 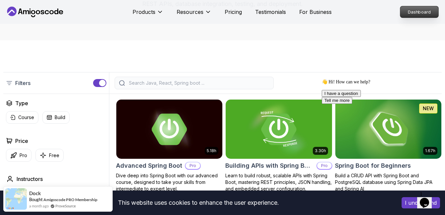 I want to click on p: Dive deep into Spring Boot with our advanced course, designed to take your skills from intermedia..., so click(x=169, y=183).